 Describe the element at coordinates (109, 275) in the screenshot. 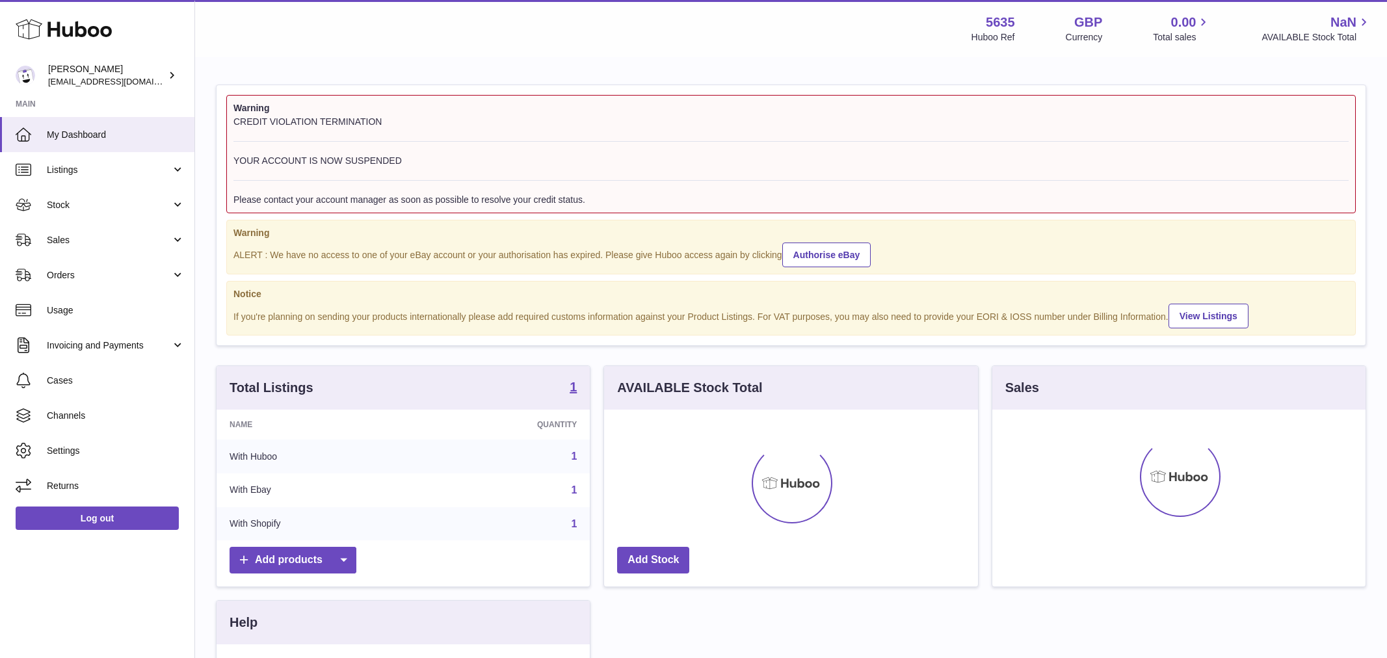

I see `span: Orders` at that location.